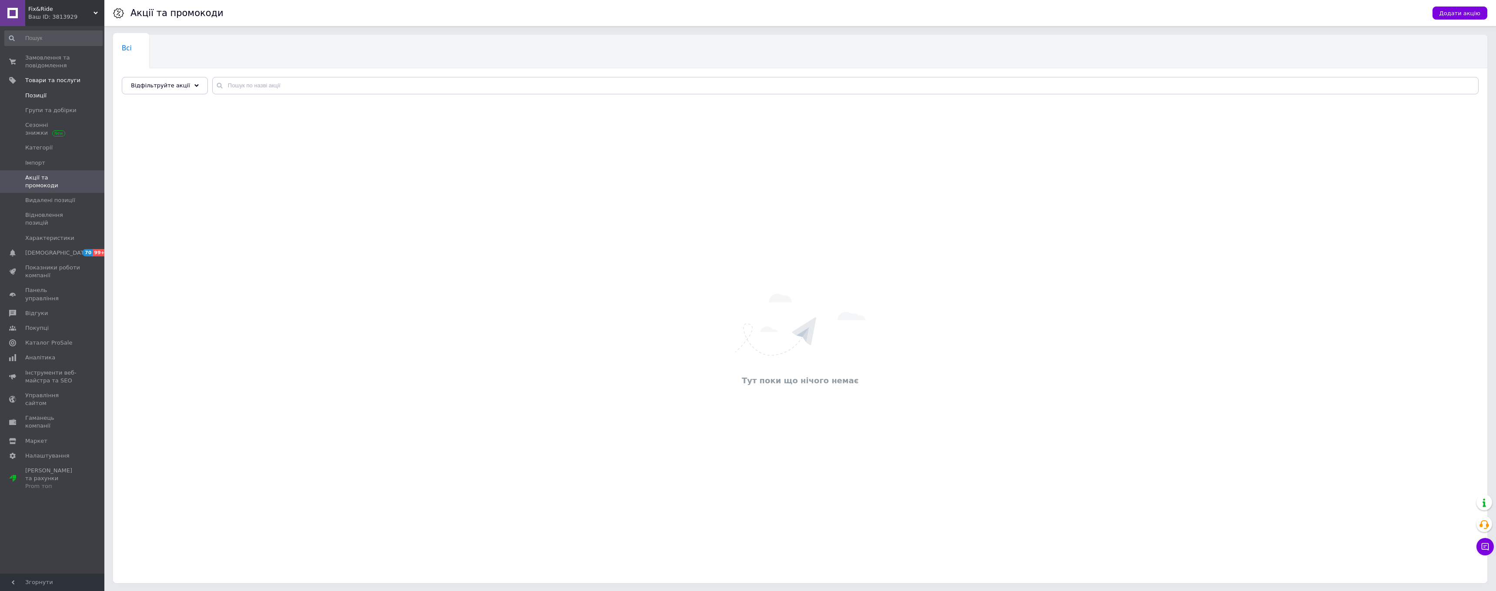 The width and height of the screenshot is (1496, 591). What do you see at coordinates (36, 441) in the screenshot?
I see `span: Маркет` at bounding box center [36, 441].